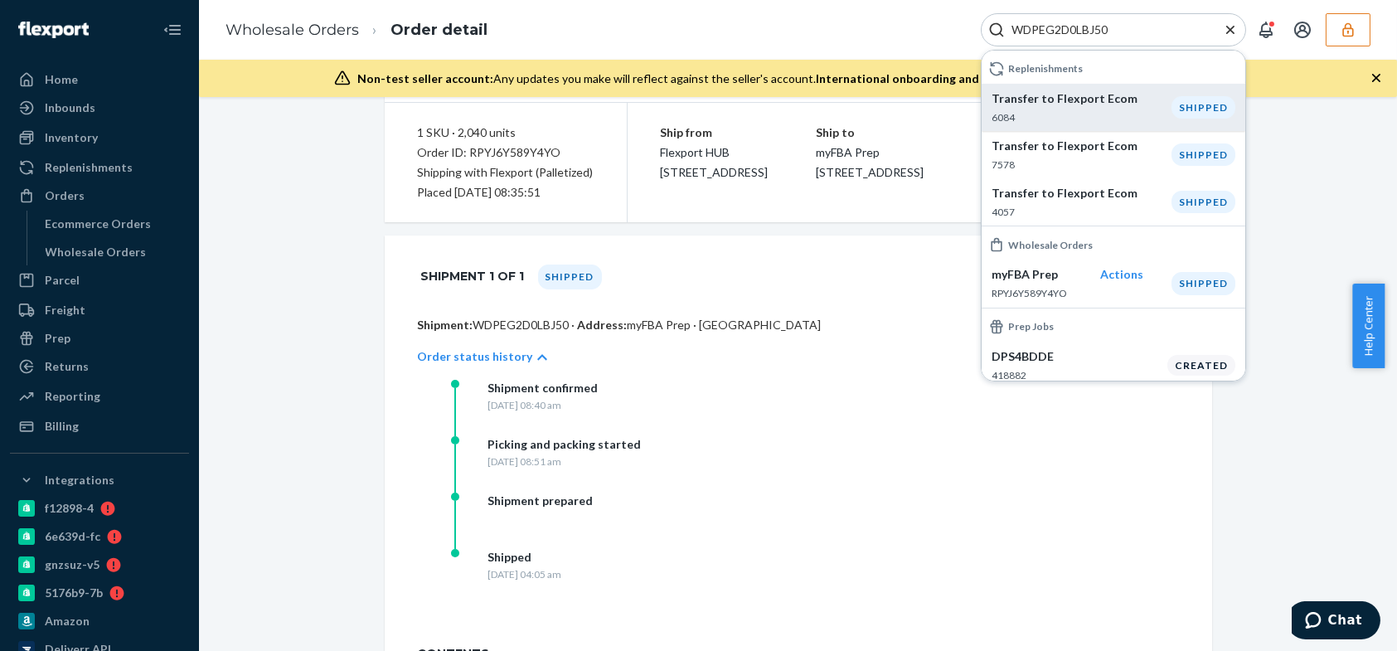  Describe the element at coordinates (99, 310) in the screenshot. I see `a: Freight` at that location.